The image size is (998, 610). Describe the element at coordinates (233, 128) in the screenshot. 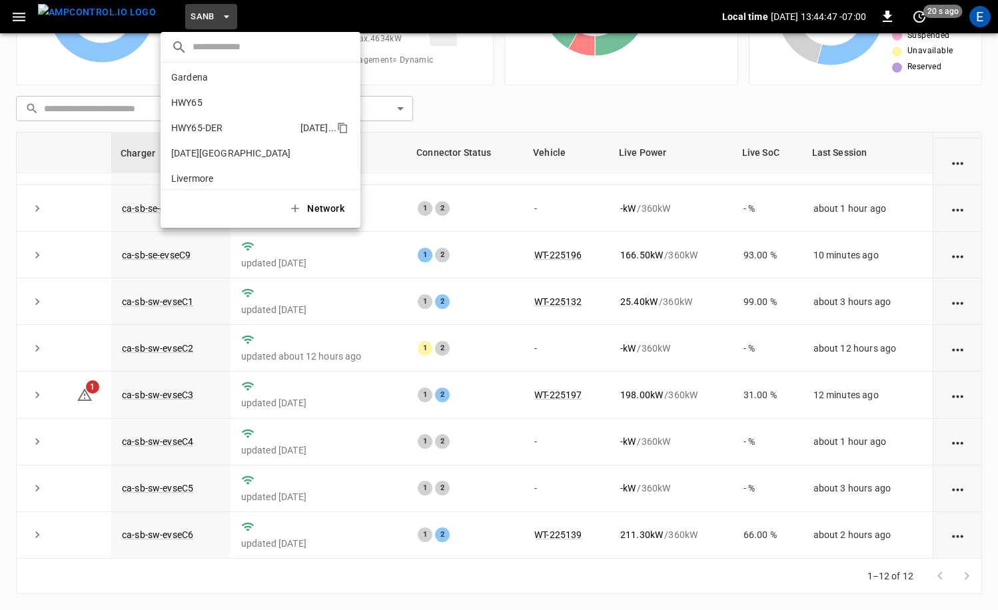

I see `p: HWY65-DER` at that location.